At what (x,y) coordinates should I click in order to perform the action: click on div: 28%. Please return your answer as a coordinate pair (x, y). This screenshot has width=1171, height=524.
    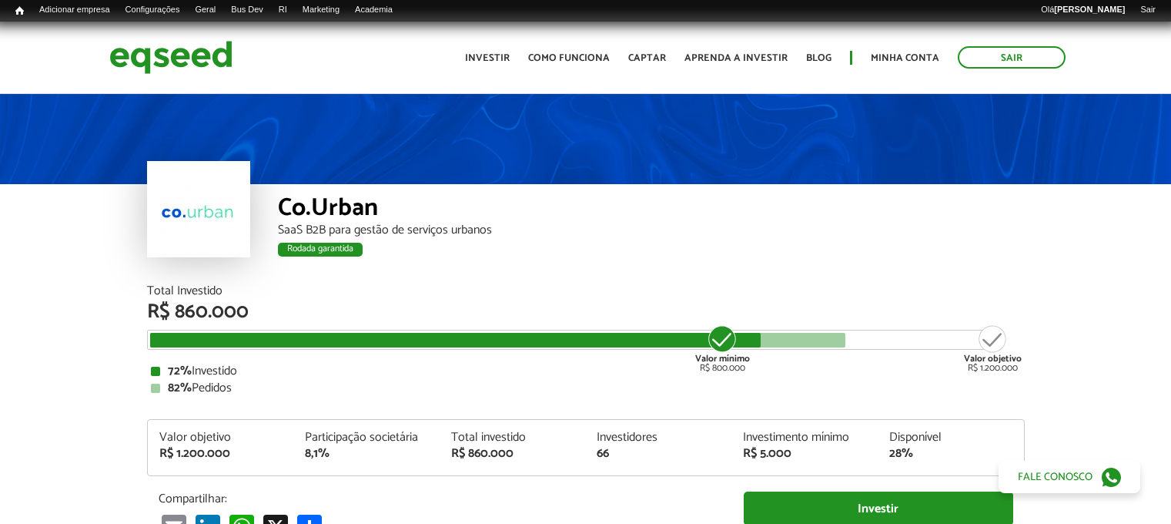
    Looking at the image, I should click on (951, 454).